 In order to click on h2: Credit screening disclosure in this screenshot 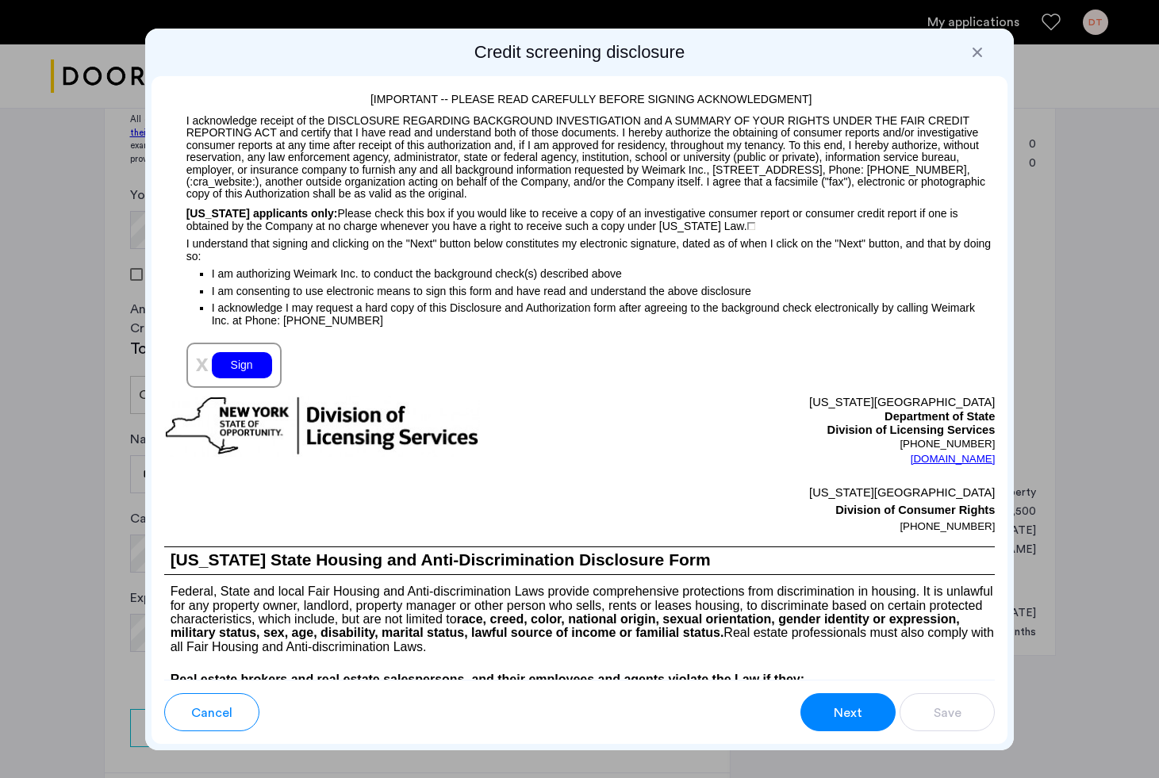, I will do `click(580, 52)`.